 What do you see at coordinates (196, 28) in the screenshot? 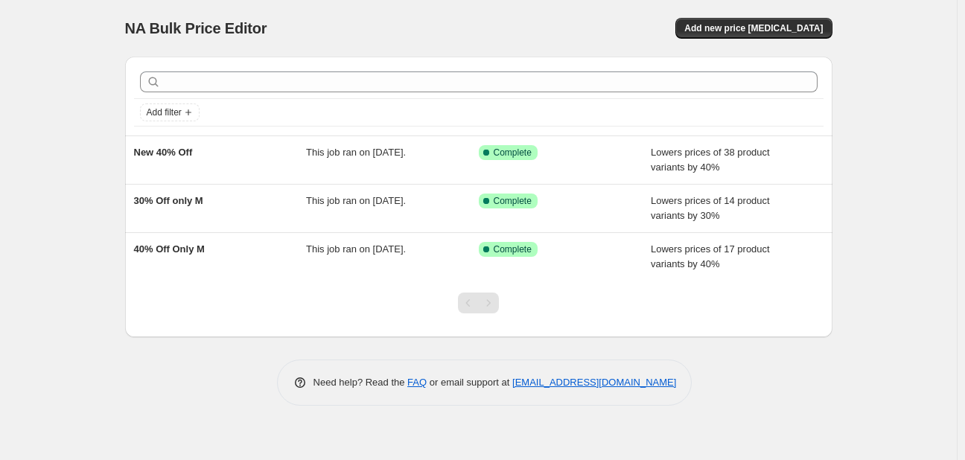
I see `span: NA Bulk Price Editor` at bounding box center [196, 28].